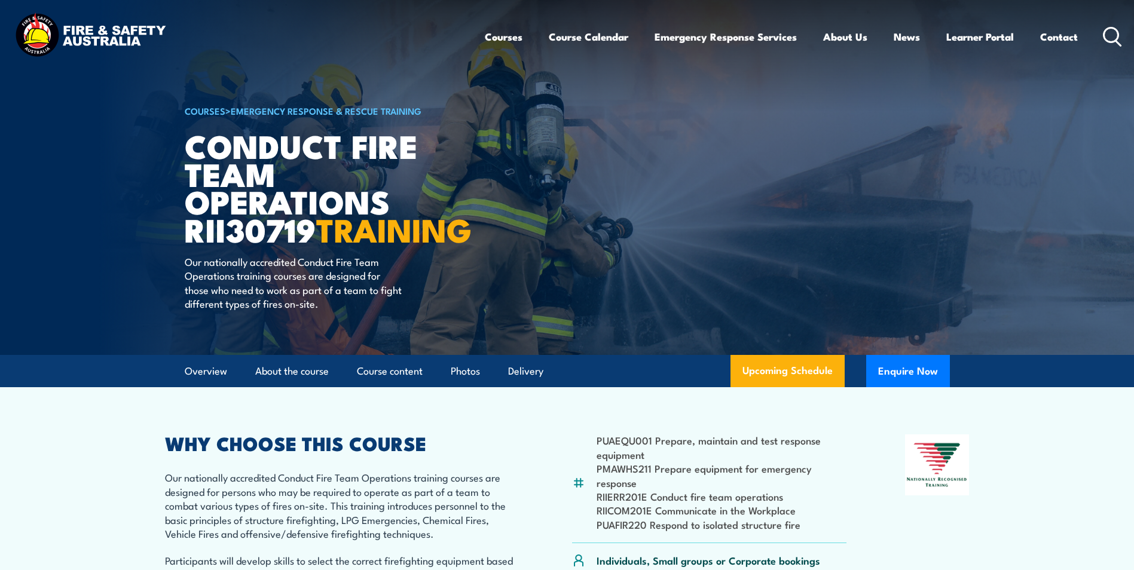  I want to click on li: PMAWHS211 Prepare equipment for emergency response, so click(721, 475).